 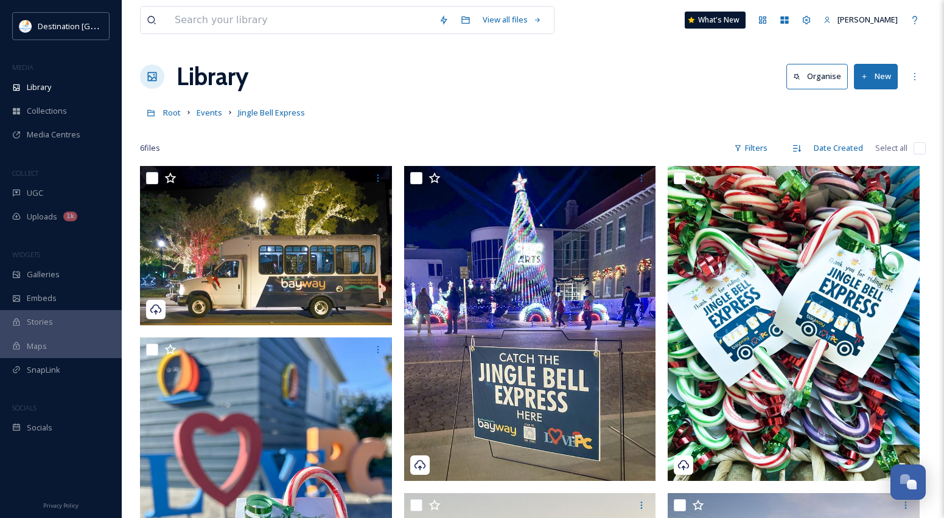 I want to click on img: download.png, so click(x=26, y=26).